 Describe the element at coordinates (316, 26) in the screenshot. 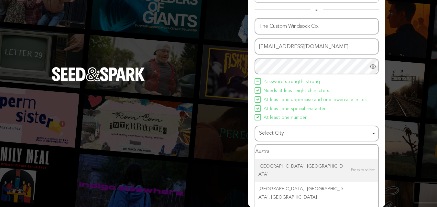

I see `input: Name` at that location.